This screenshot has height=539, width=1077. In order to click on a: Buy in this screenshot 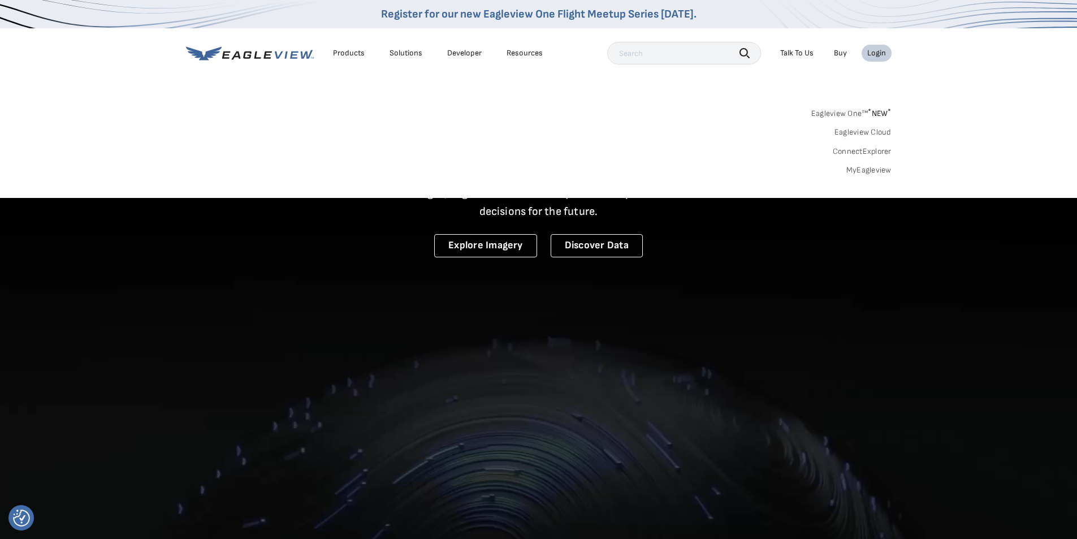, I will do `click(840, 53)`.